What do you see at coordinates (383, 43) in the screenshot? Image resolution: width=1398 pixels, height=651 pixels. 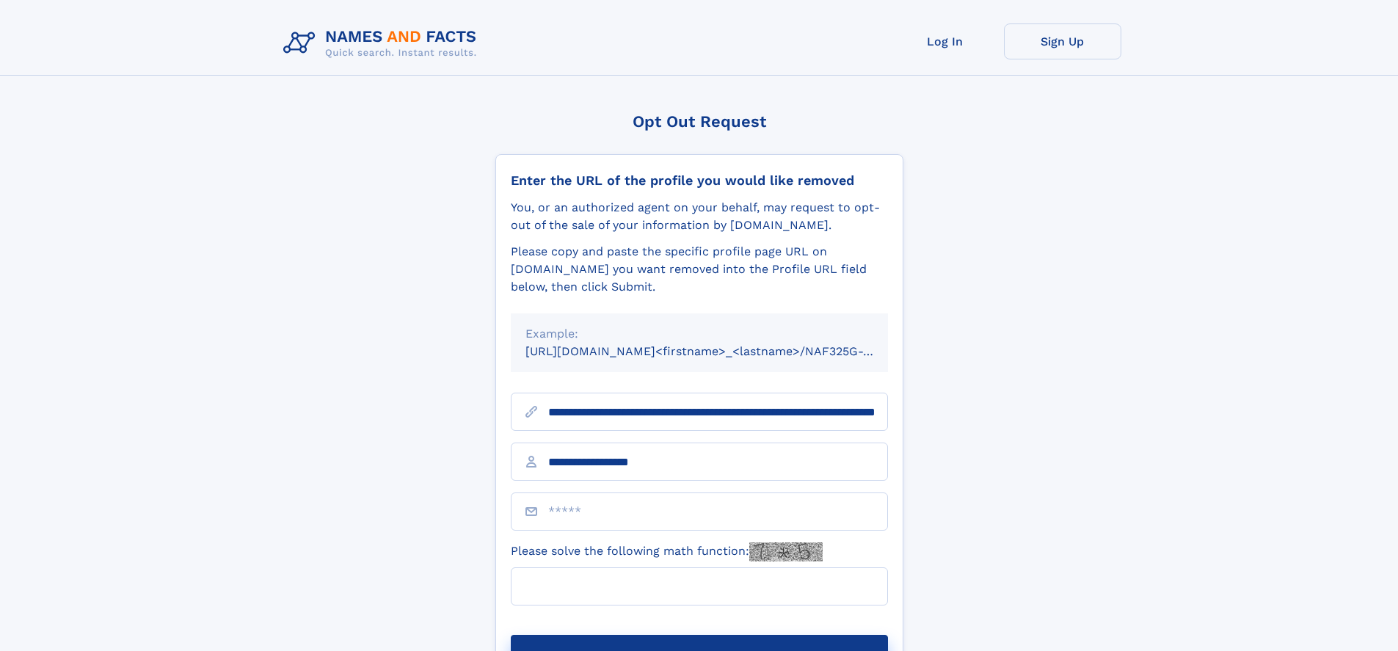 I see `img: Logo Names and Facts` at bounding box center [383, 43].